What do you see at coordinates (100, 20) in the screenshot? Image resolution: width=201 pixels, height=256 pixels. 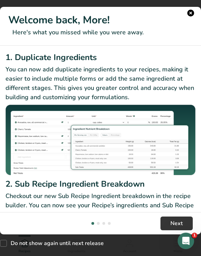 I see `h1: Welcome back, More!` at bounding box center [100, 20].